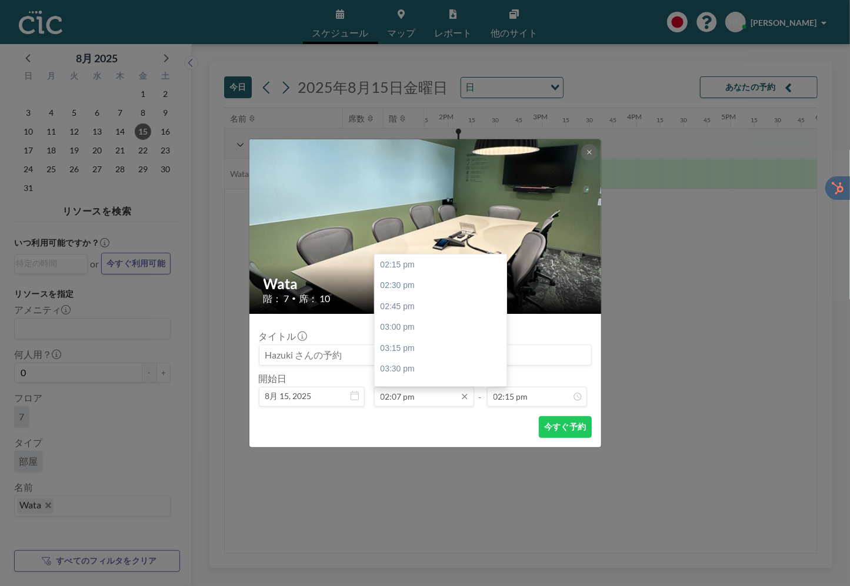 The height and width of the screenshot is (586, 850). What do you see at coordinates (273, 379) in the screenshot?
I see `label: 開始日` at bounding box center [273, 379].